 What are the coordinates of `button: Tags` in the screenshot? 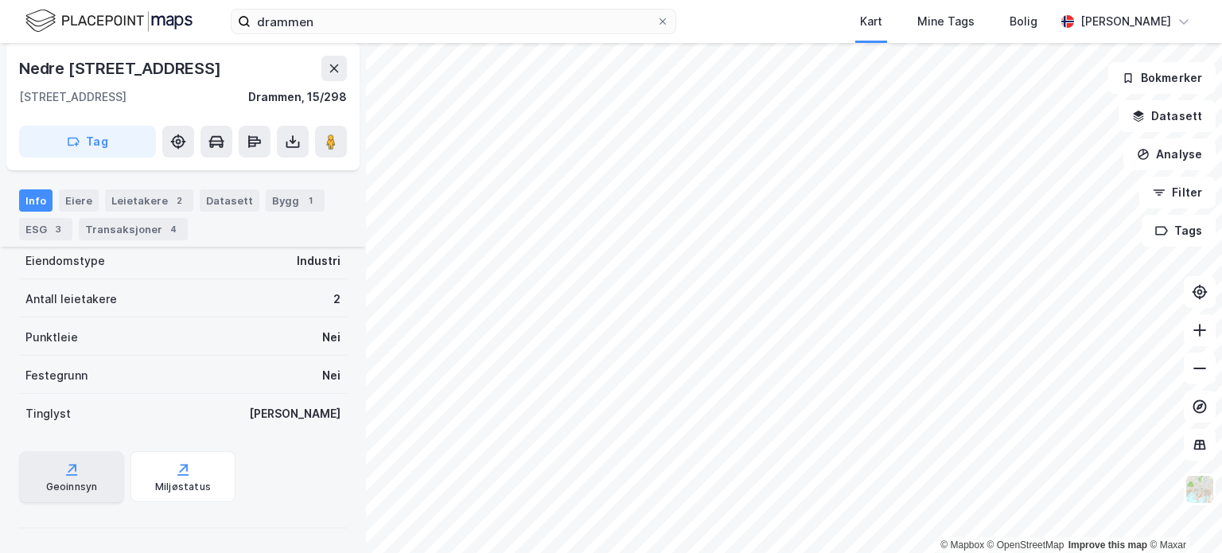 It's located at (1178, 231).